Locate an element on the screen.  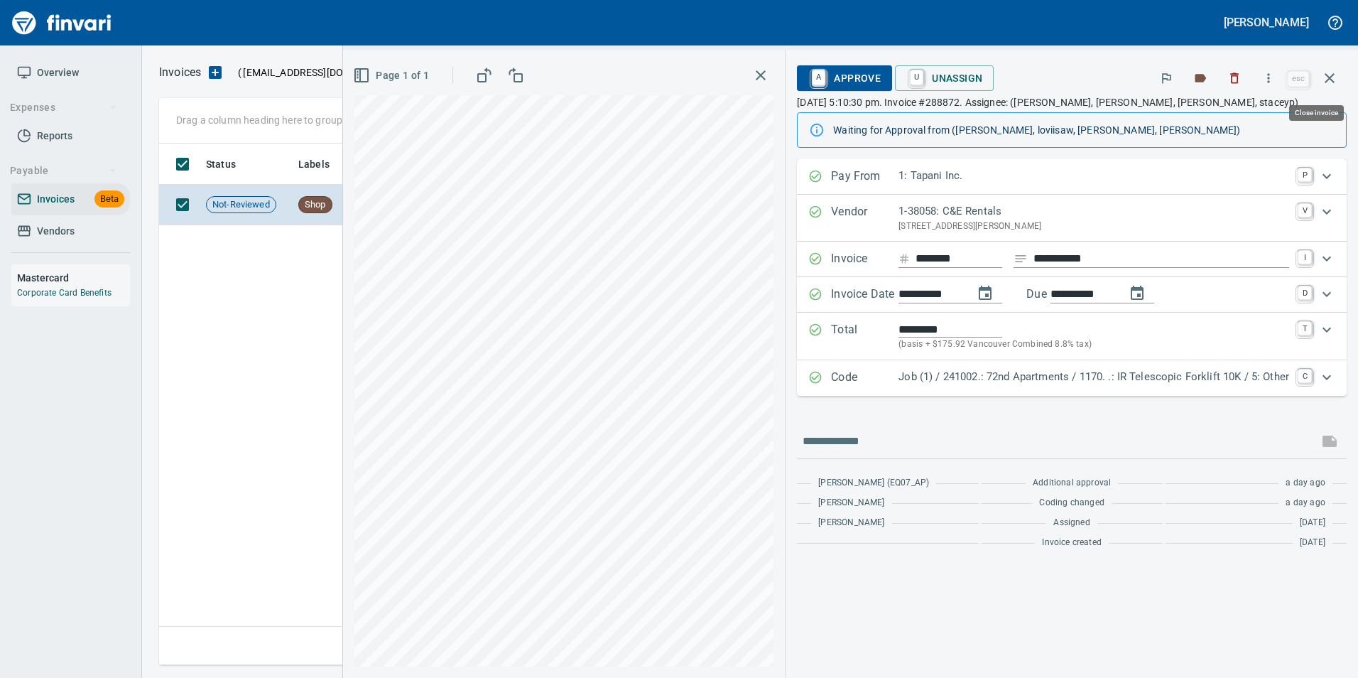
p: Invoice is located at coordinates (865, 259).